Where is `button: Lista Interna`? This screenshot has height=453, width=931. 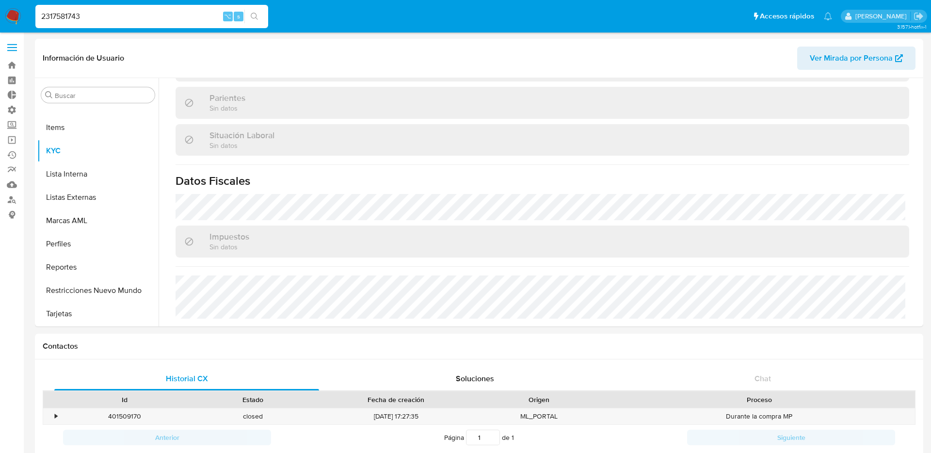
button: Lista Interna is located at coordinates (98, 174).